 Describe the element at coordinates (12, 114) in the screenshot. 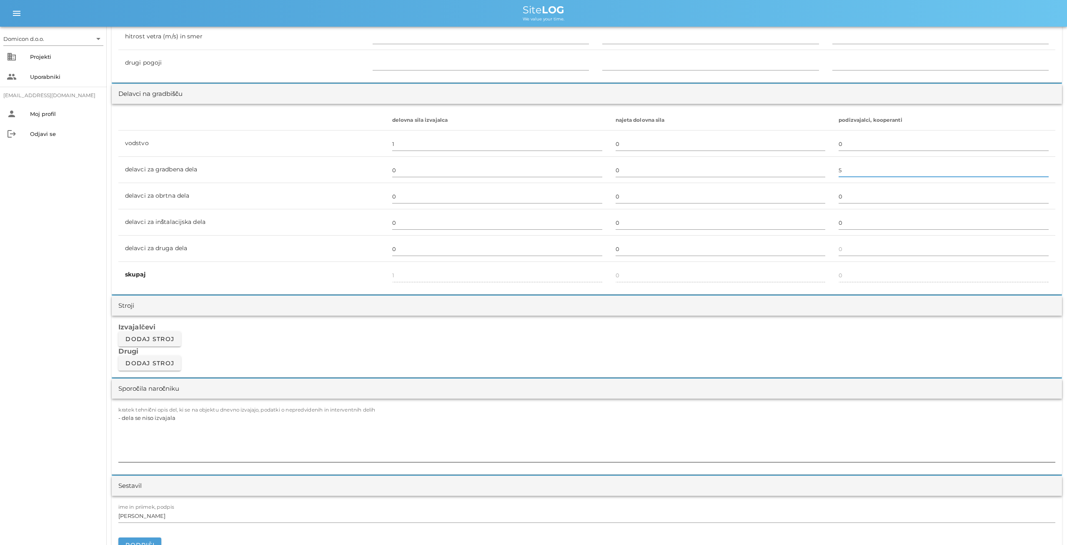

I see `i: person` at that location.